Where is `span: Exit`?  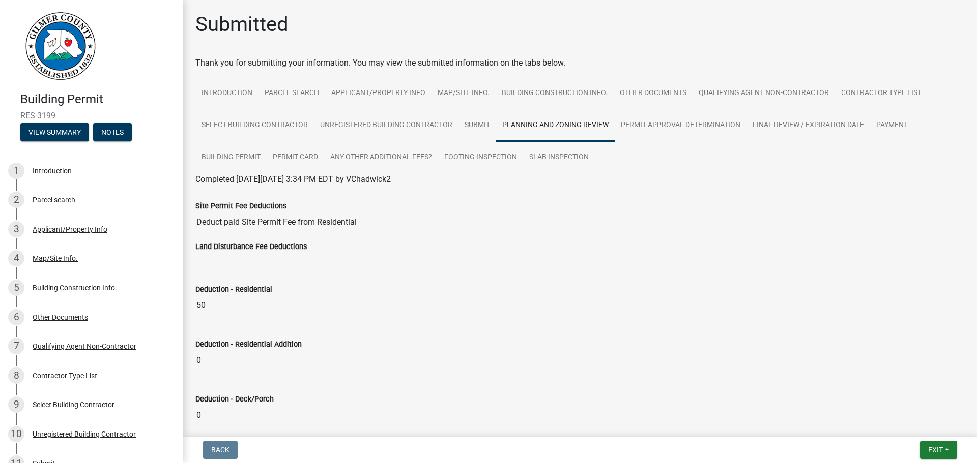
span: Exit is located at coordinates (935, 450).